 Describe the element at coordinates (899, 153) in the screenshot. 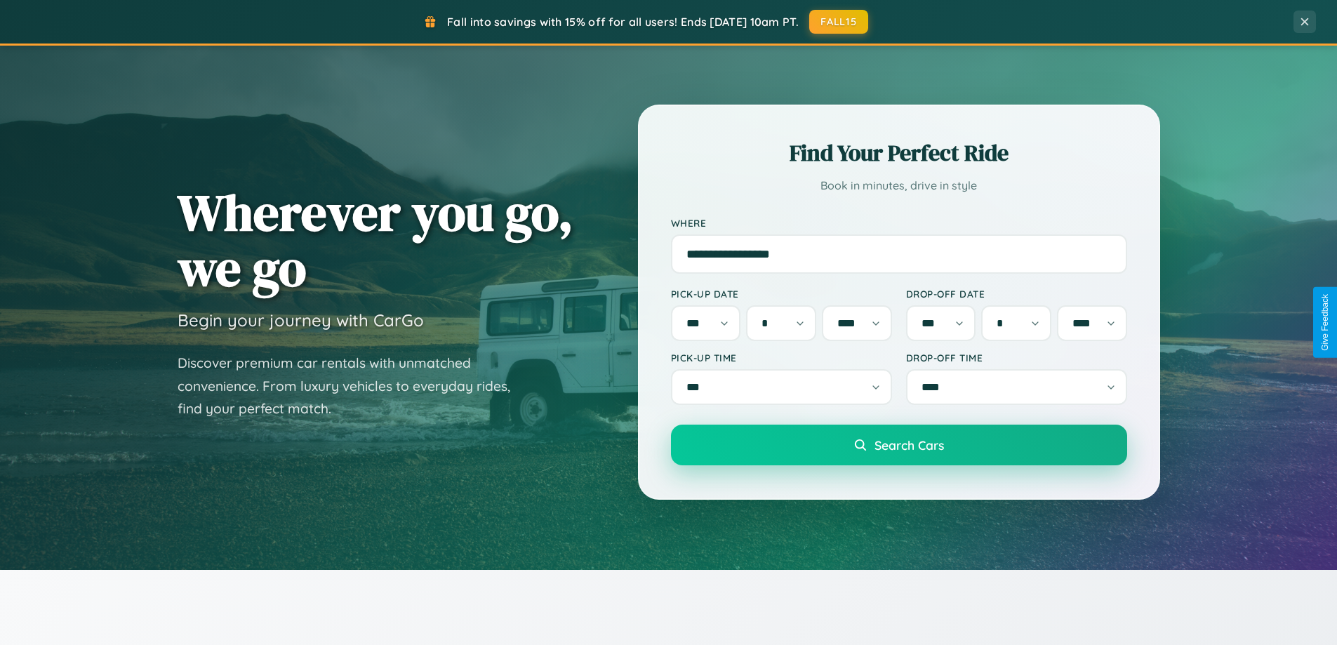

I see `h2: Find Your Perfect Ride` at that location.